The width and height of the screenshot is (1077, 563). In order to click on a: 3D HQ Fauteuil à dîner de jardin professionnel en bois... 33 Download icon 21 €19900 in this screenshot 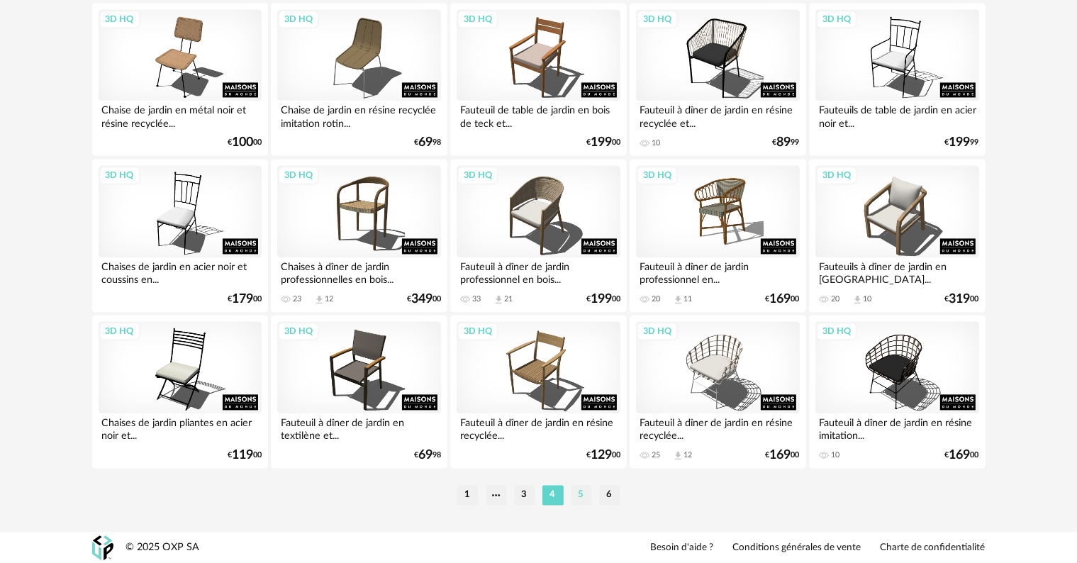, I will do `click(538, 235)`.